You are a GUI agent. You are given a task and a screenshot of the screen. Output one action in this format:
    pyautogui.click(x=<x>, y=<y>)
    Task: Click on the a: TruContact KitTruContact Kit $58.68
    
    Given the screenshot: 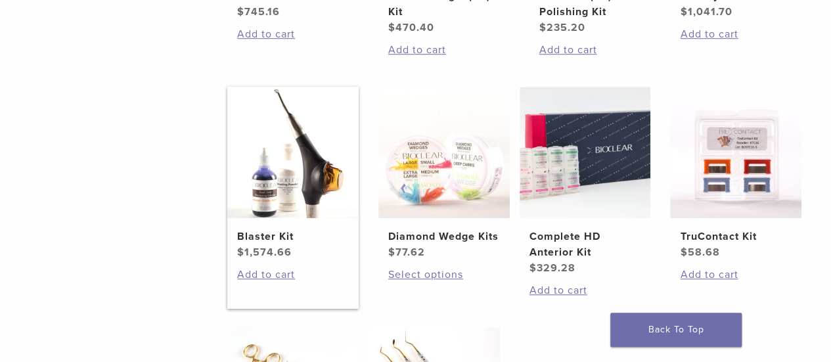 What is the action you would take?
    pyautogui.click(x=736, y=173)
    